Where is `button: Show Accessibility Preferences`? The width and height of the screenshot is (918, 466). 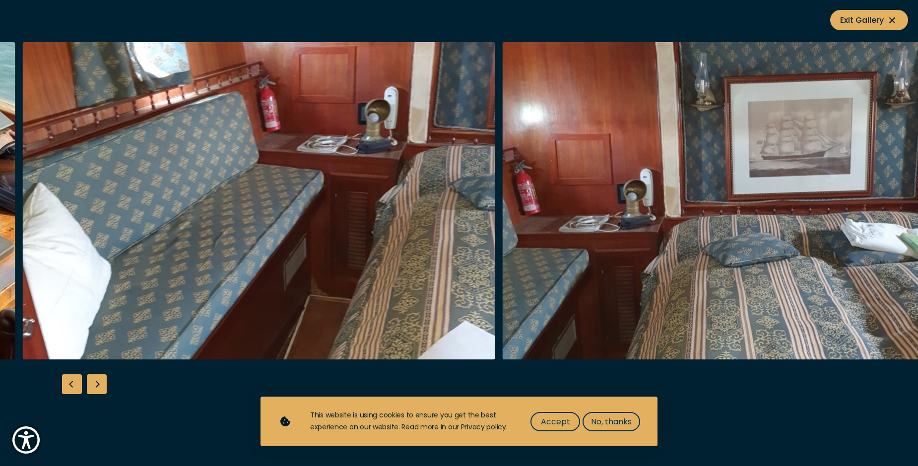 button: Show Accessibility Preferences is located at coordinates (26, 440).